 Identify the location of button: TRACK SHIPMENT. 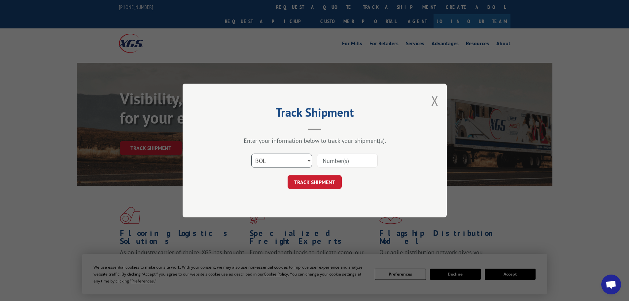
(315, 182).